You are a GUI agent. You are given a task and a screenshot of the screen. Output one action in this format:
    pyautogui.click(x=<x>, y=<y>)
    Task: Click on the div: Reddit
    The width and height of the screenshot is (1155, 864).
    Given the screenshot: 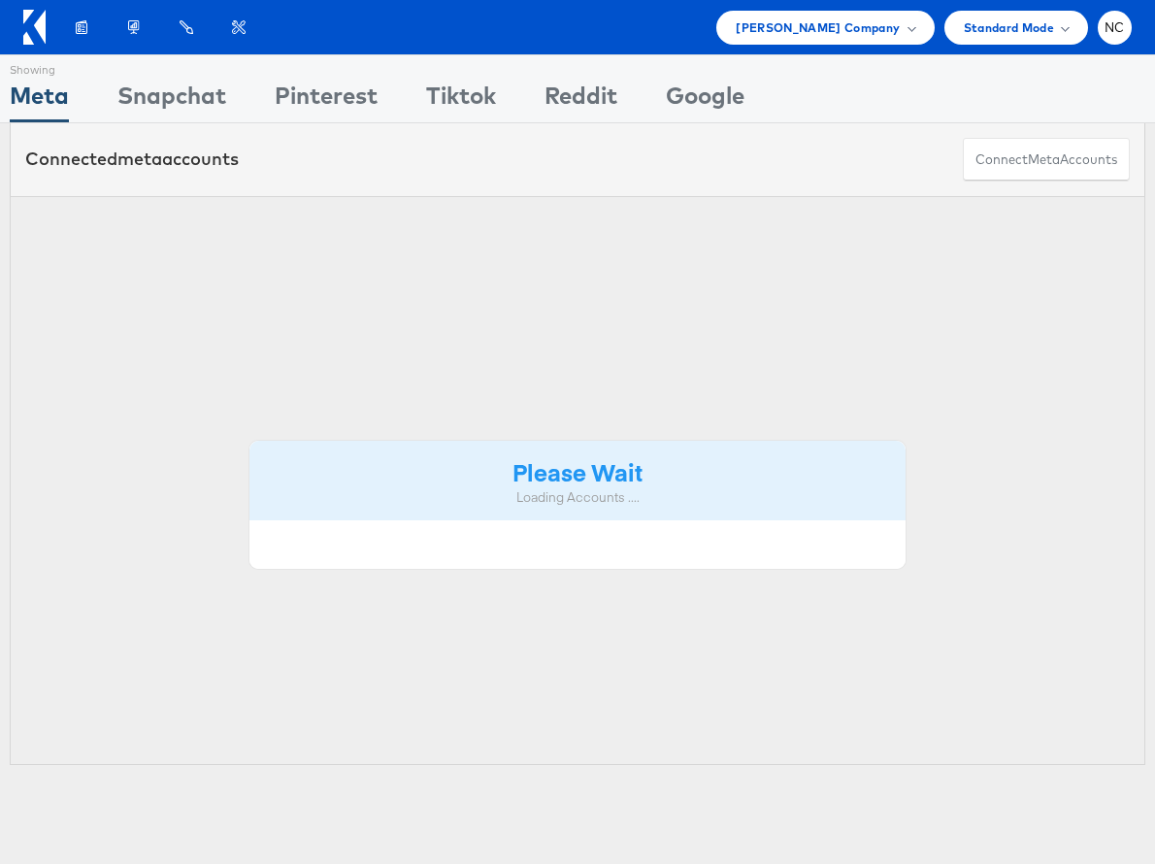 What is the action you would take?
    pyautogui.click(x=580, y=100)
    